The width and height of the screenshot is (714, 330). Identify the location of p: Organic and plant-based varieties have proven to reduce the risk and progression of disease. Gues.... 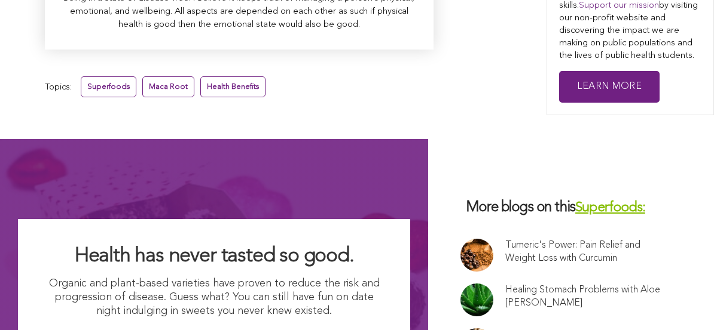
(214, 298).